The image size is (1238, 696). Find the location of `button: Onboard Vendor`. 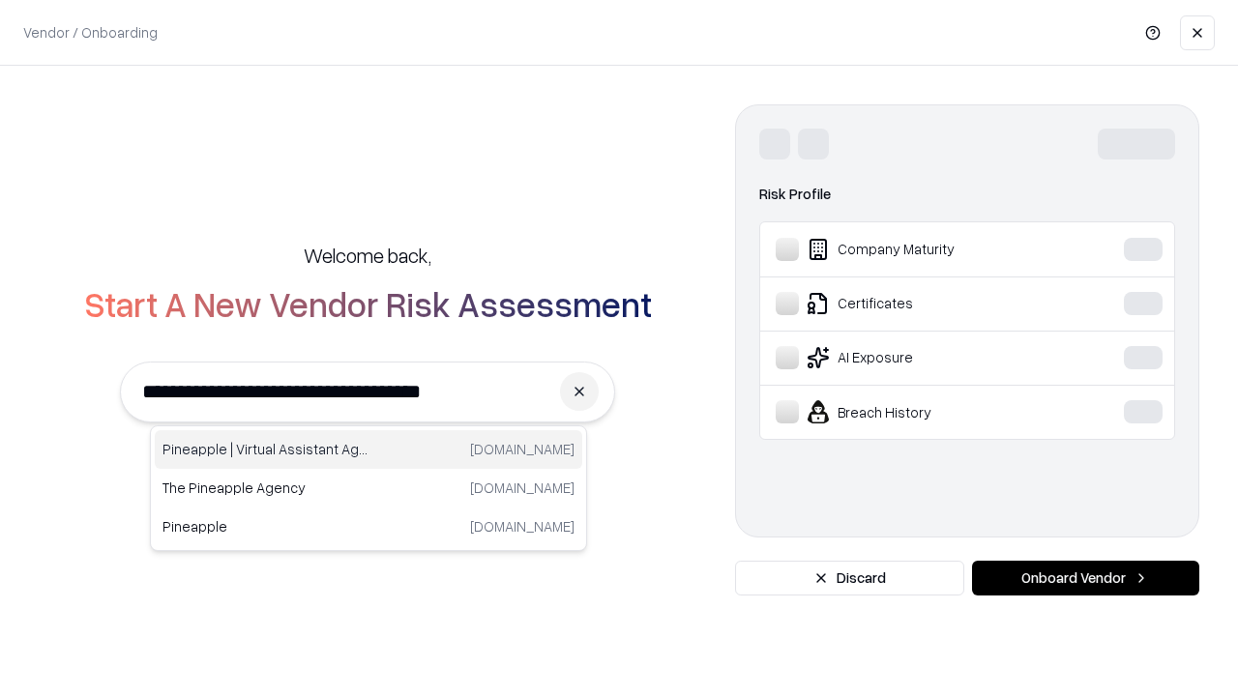

button: Onboard Vendor is located at coordinates (1085, 578).